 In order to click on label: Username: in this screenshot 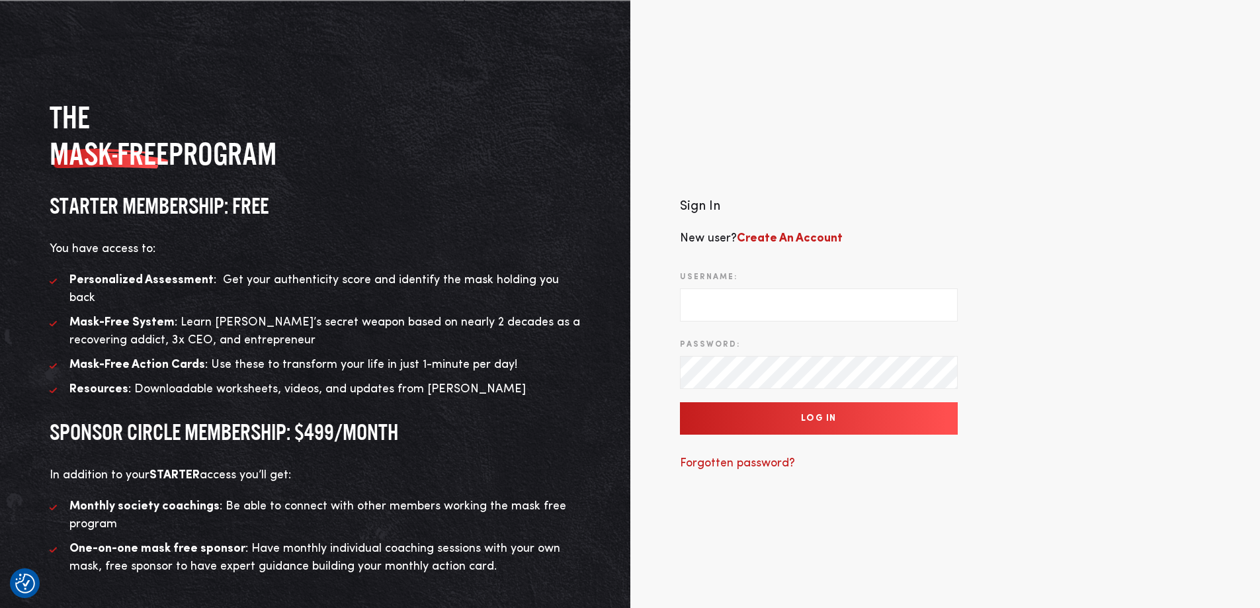, I will do `click(709, 277)`.